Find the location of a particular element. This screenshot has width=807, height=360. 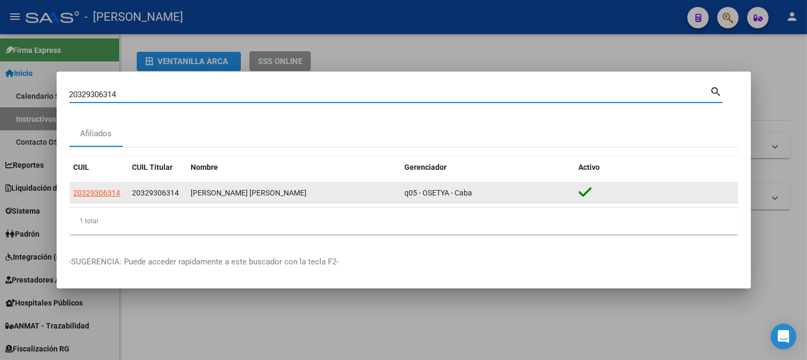

datatable-header-cell: Nombre is located at coordinates (294, 167).